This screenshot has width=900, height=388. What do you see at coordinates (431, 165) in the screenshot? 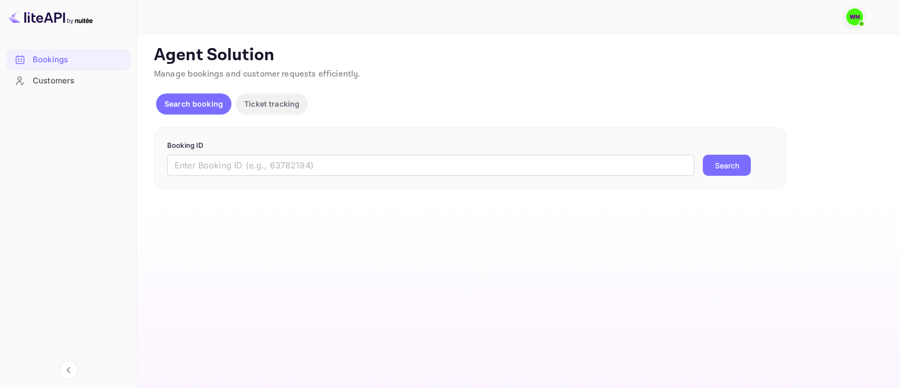
I see `input: Enter Booking ID (e.g., 63782194)` at bounding box center [431, 165].